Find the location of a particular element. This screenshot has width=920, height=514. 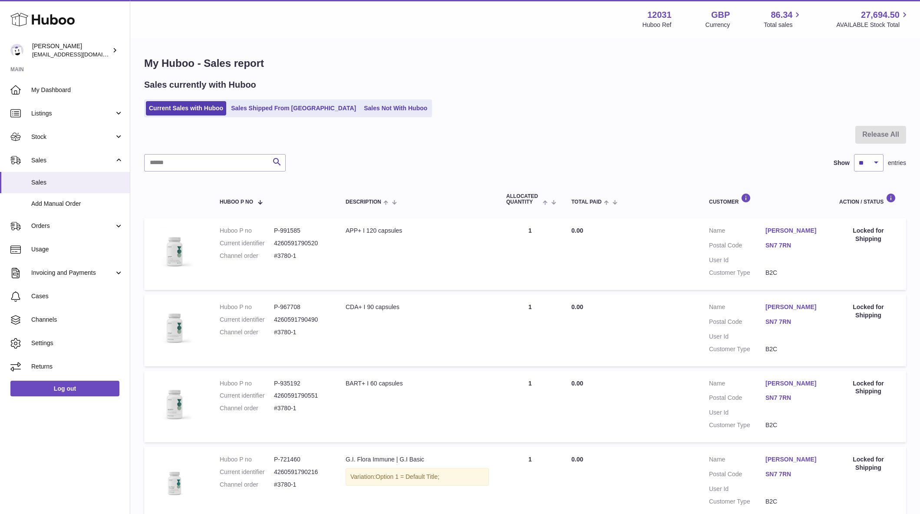

a: Log out is located at coordinates (65, 388).